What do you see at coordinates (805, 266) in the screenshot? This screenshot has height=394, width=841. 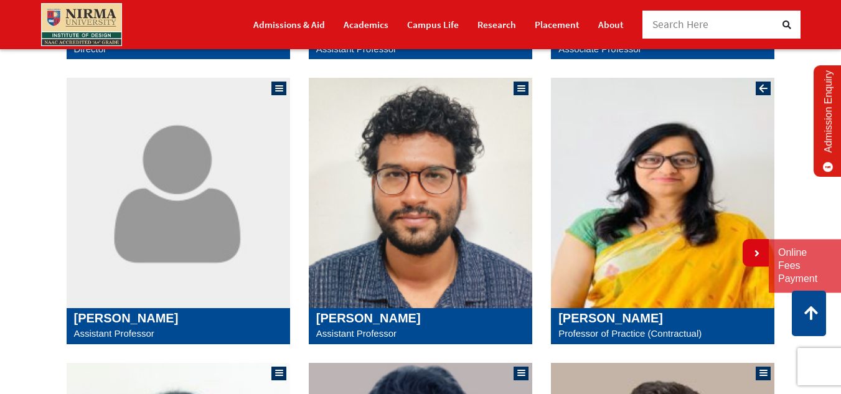 I see `a: Online Fees Payment` at bounding box center [805, 266].